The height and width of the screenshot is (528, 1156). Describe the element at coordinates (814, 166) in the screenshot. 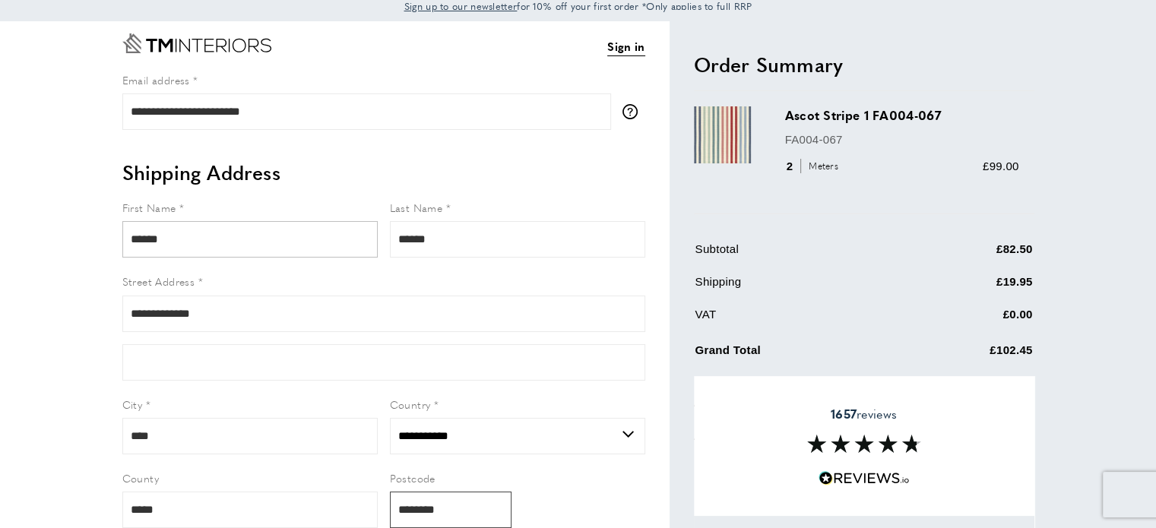

I see `div: 2` at that location.